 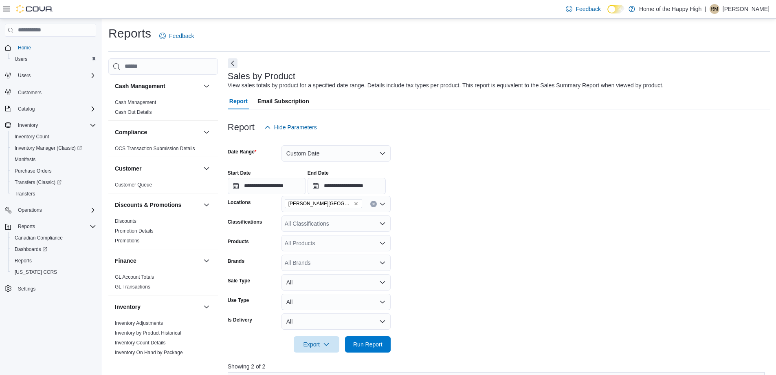 I want to click on span: Customer Queue, so click(x=133, y=185).